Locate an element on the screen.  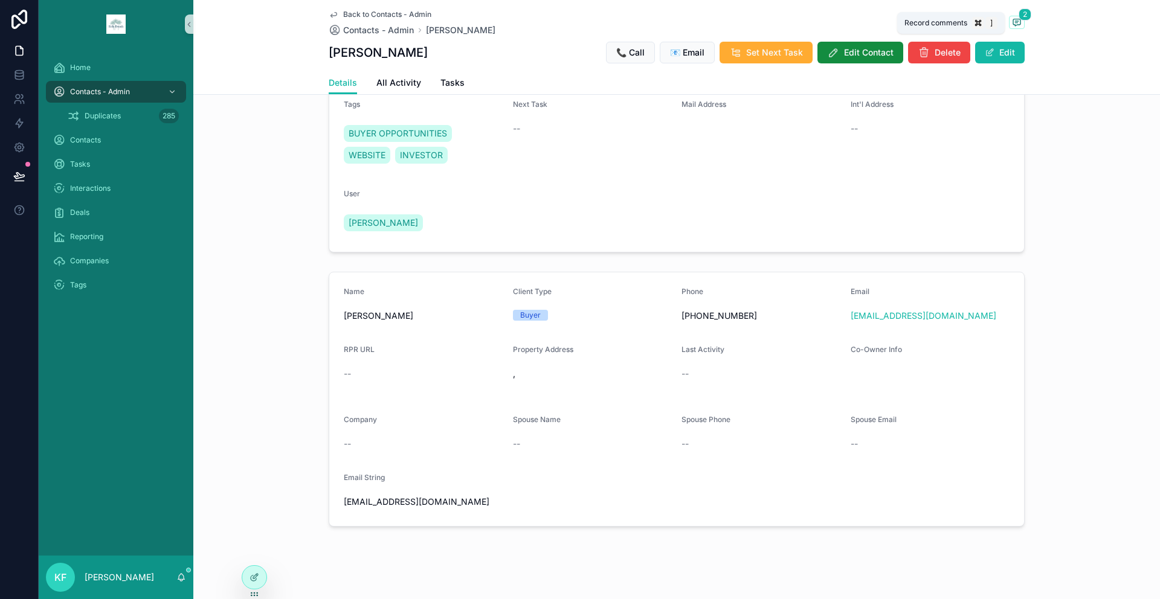
span: Delete is located at coordinates (948, 53).